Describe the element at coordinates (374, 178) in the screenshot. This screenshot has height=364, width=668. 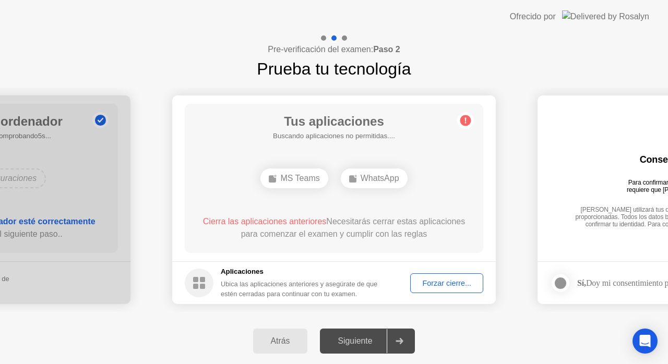
I see `div: WhatsApp` at that location.